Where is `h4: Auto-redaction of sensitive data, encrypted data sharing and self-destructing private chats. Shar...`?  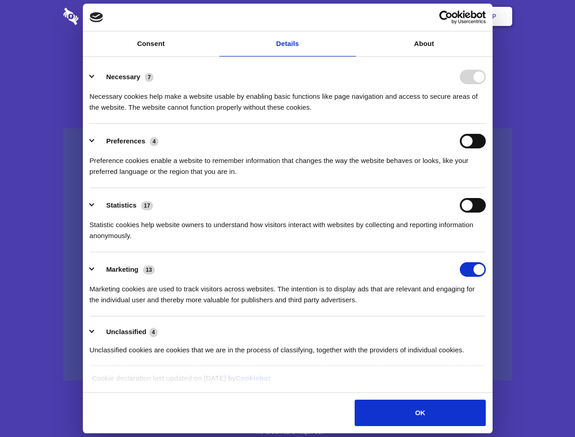
h4: Auto-redaction of sensitive data, encrypted data sharing and self-destructing private chats. Shar... is located at coordinates (287, 98).